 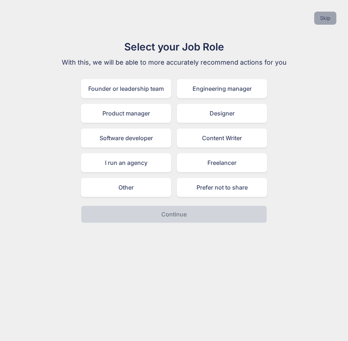 I want to click on div: Founder or leadership team, so click(x=126, y=89).